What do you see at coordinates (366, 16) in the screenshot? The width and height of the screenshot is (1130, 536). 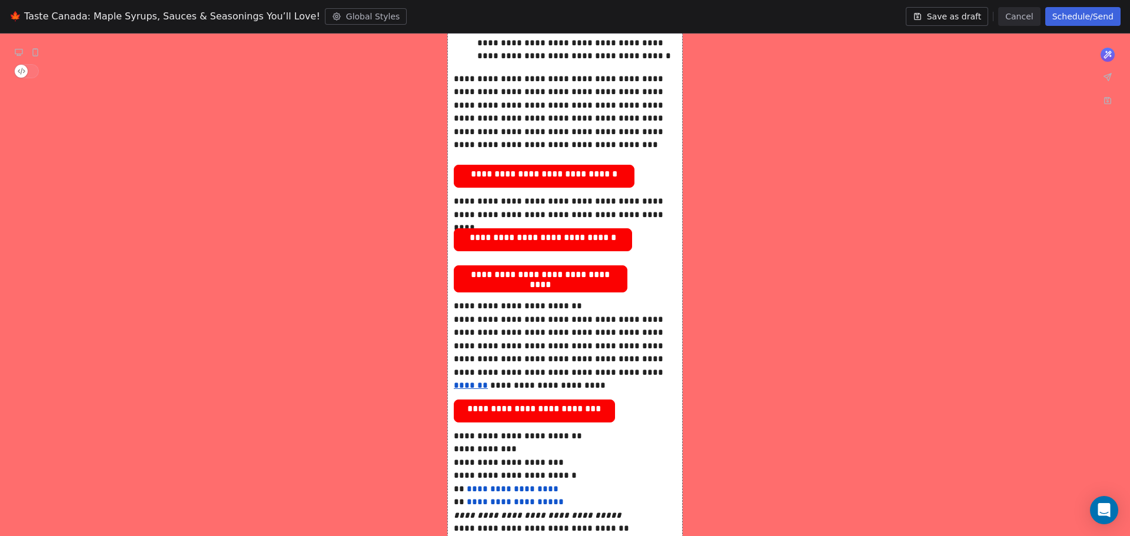 I see `button: Global Styles` at bounding box center [366, 16].